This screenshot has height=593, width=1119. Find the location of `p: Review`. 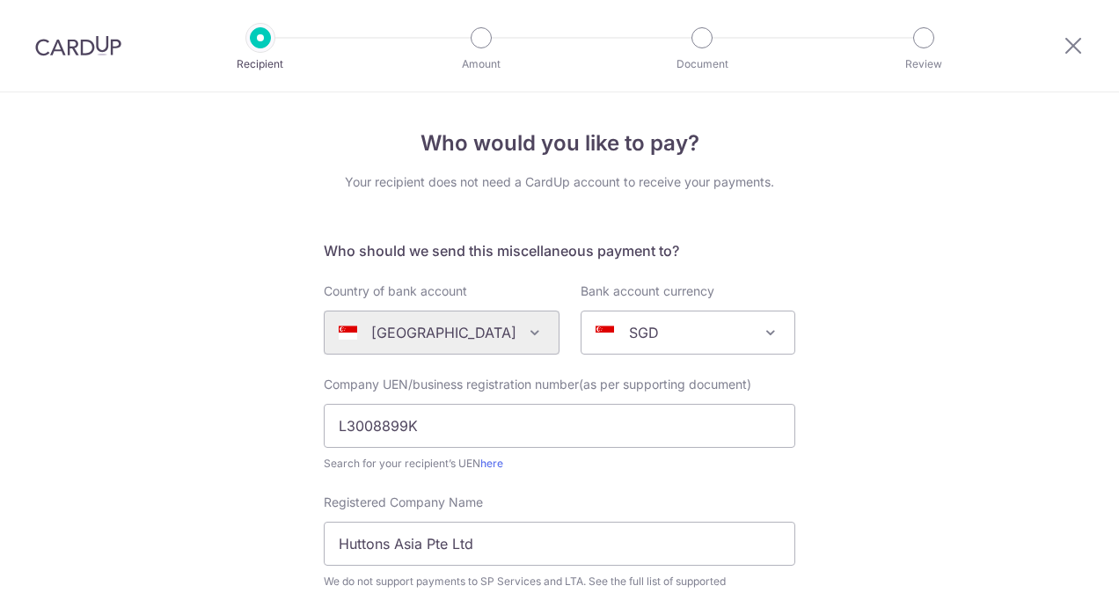

p: Review is located at coordinates (924, 64).